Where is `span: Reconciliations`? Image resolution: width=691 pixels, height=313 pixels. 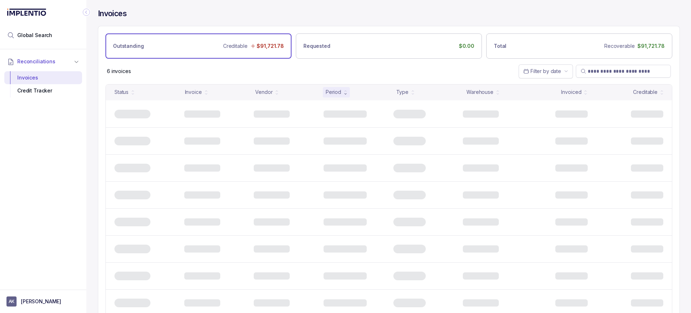 span: Reconciliations is located at coordinates (36, 62).